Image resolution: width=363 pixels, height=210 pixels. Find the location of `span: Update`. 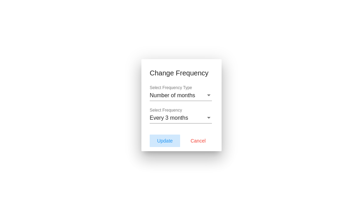

span: Update is located at coordinates (165, 141).